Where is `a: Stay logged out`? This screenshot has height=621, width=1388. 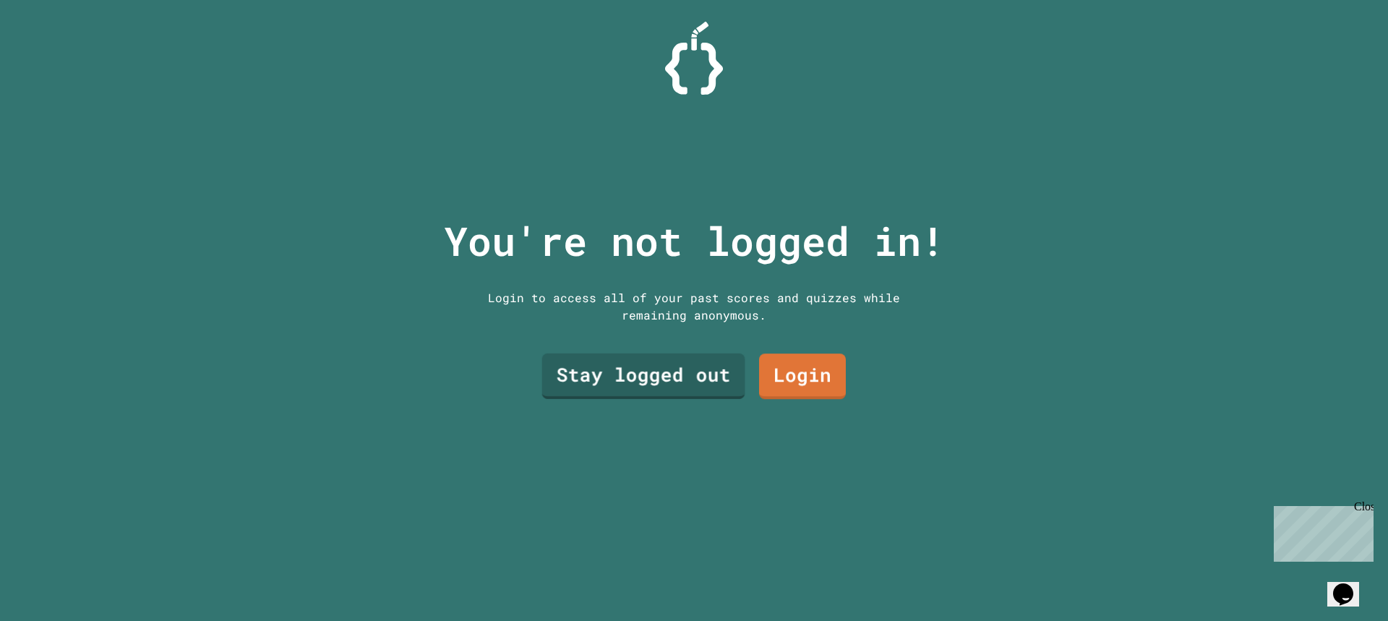
a: Stay logged out is located at coordinates (643, 376).